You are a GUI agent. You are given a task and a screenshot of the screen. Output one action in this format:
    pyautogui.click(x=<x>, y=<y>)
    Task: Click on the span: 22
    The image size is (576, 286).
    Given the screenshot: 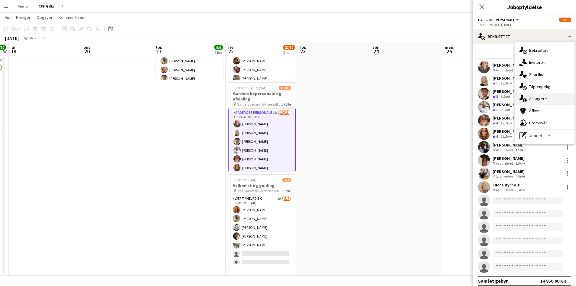 What is the action you would take?
    pyautogui.click(x=231, y=51)
    